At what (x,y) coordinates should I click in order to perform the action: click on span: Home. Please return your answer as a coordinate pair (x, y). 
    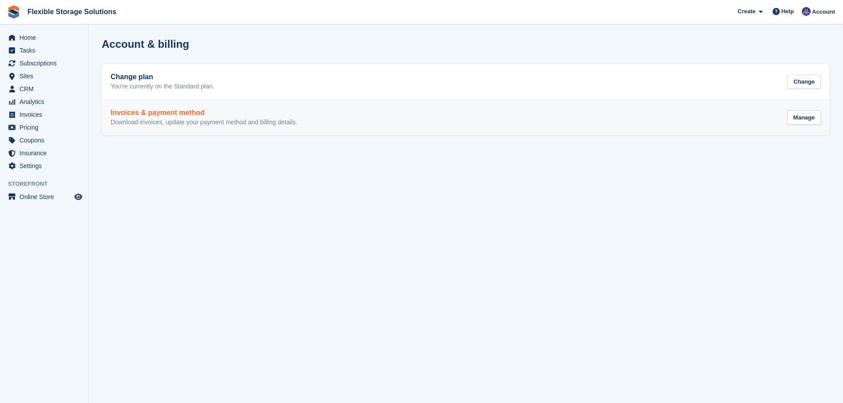
    Looking at the image, I should click on (46, 38).